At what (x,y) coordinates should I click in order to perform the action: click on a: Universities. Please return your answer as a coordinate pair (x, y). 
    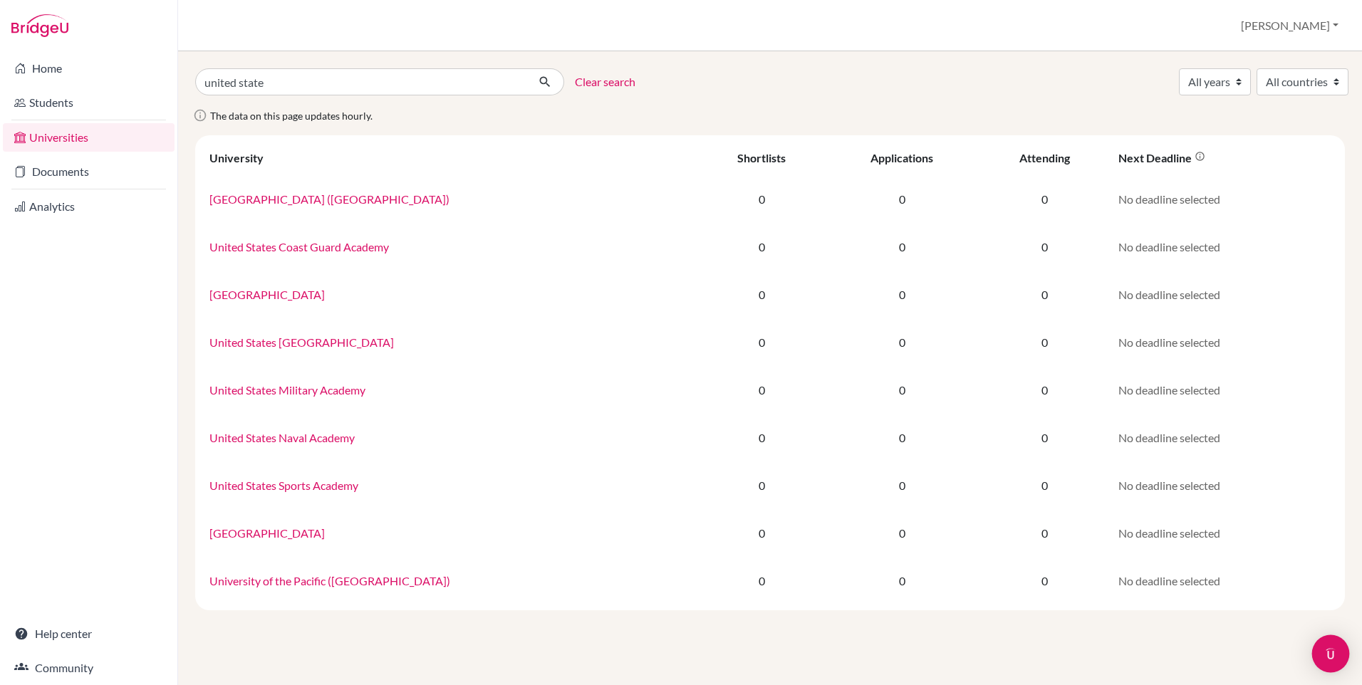
    Looking at the image, I should click on (88, 138).